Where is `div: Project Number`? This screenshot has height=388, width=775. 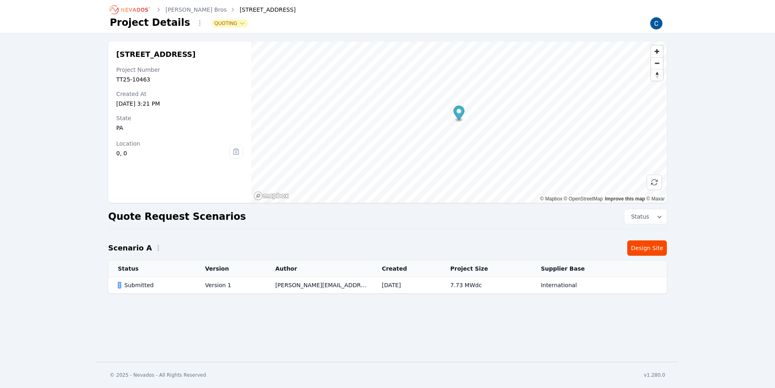 div: Project Number is located at coordinates (180, 70).